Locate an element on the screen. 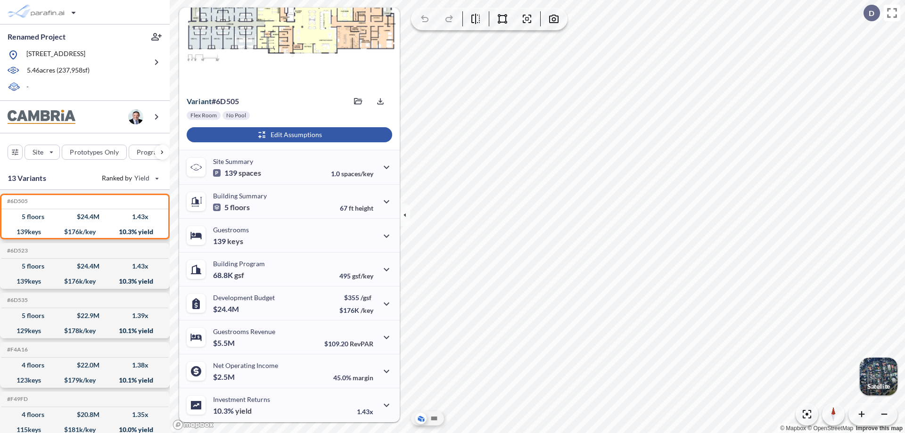 The height and width of the screenshot is (433, 905). button: Ranked by Yield is located at coordinates (130, 178).